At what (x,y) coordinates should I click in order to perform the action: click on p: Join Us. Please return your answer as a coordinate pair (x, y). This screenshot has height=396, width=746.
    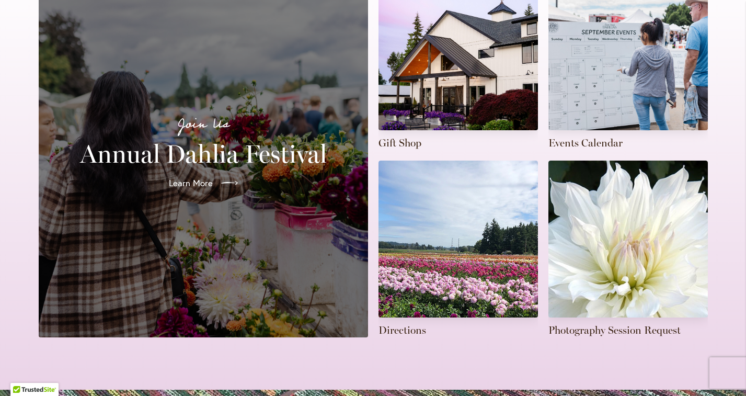
    Looking at the image, I should click on (203, 124).